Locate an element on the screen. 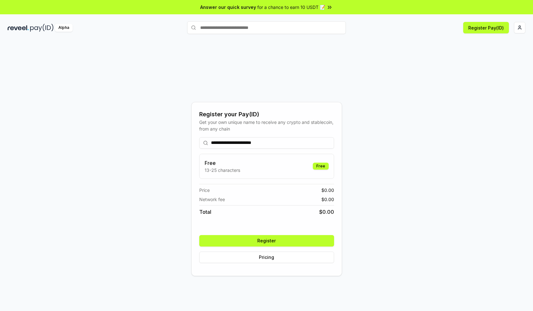 The width and height of the screenshot is (533, 311). div: Get your own unique name to receive any crypto and stablecoin, from any chain is located at coordinates (267, 125).